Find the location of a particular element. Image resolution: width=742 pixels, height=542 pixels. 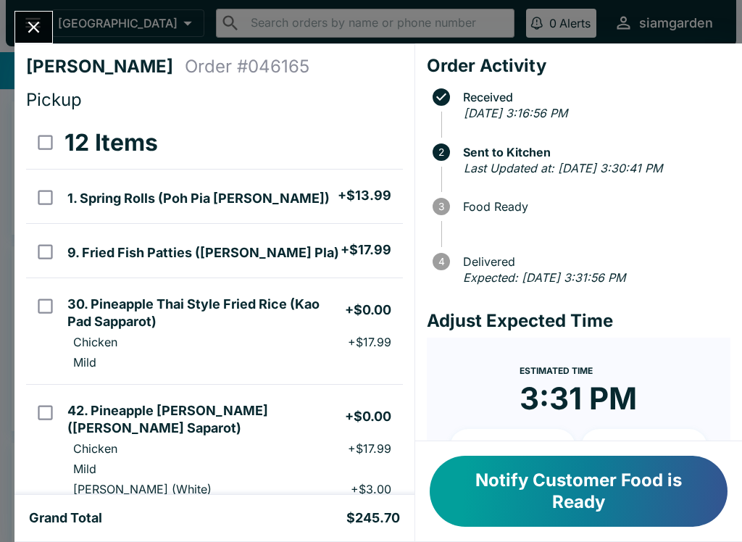

span: Pickup is located at coordinates (54, 99).